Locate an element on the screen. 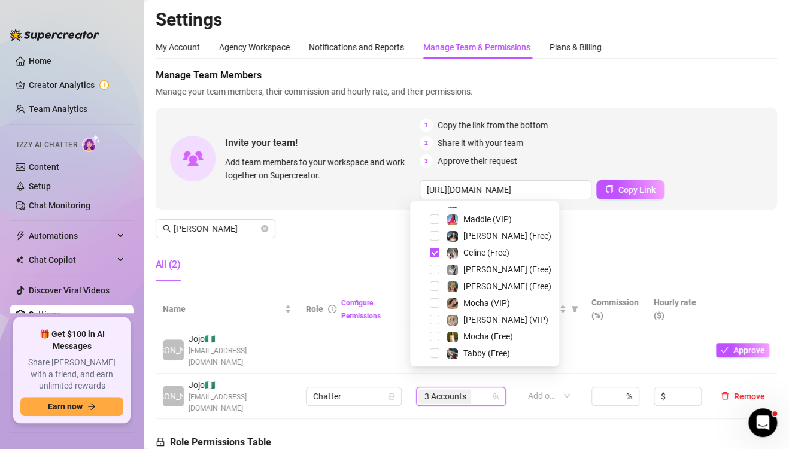  span: Invite your team! is located at coordinates (322, 143).